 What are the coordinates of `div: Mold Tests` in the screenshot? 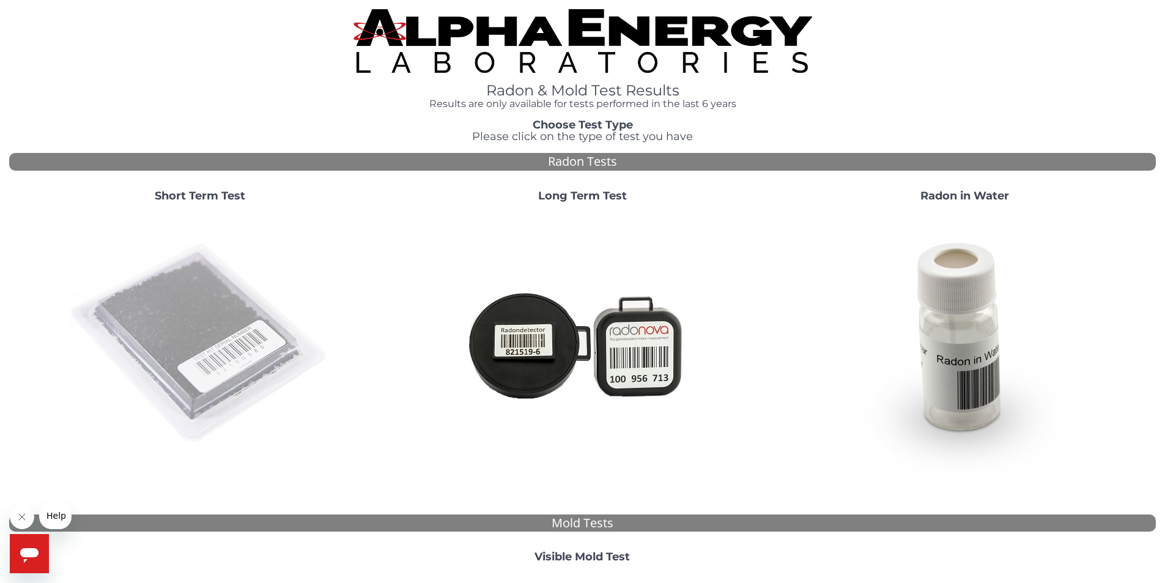 It's located at (582, 523).